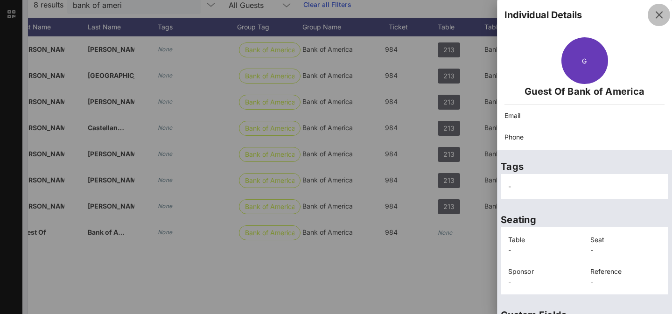  I want to click on p: Tags, so click(584, 167).